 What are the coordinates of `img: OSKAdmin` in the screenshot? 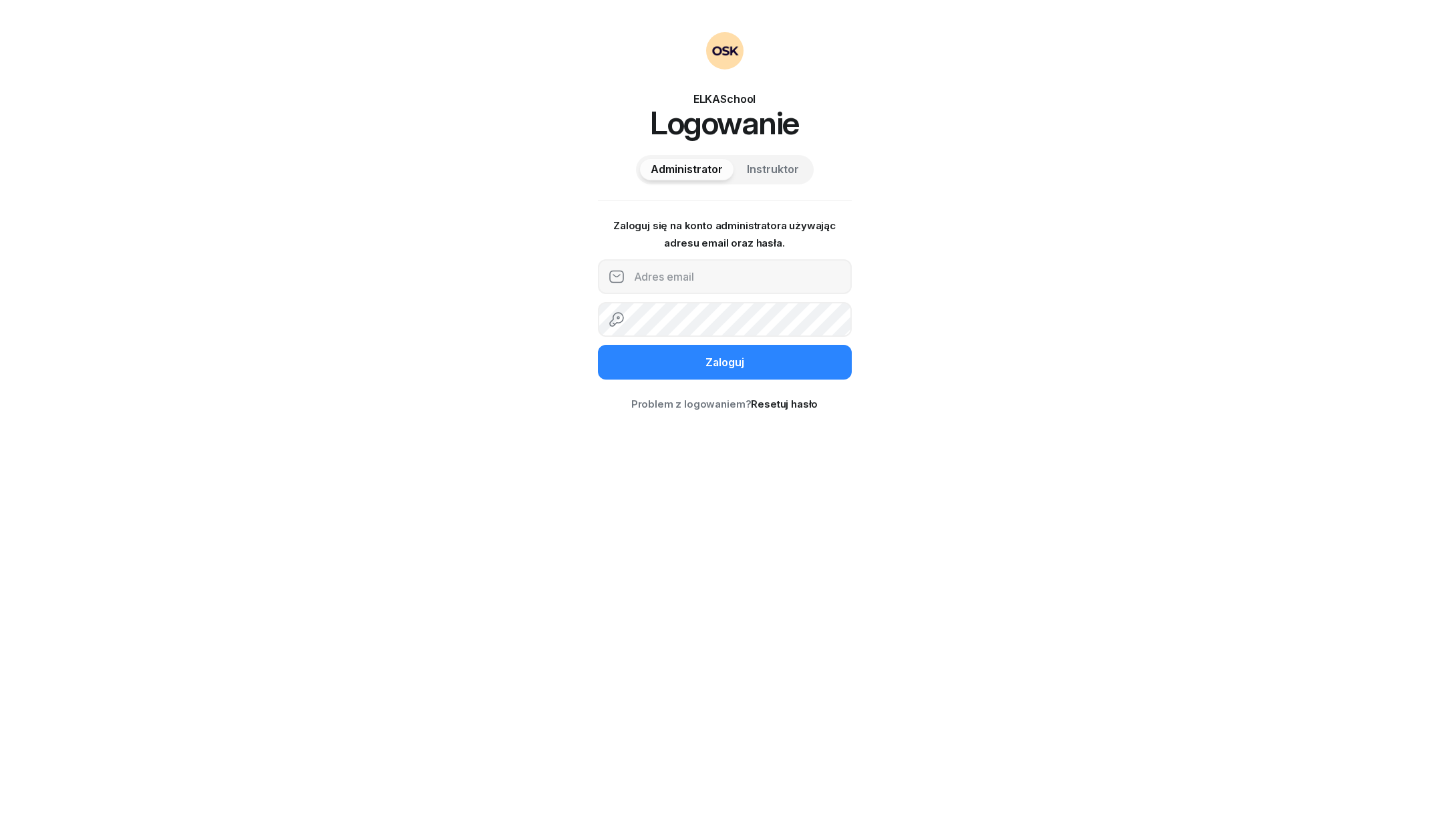 It's located at (725, 51).